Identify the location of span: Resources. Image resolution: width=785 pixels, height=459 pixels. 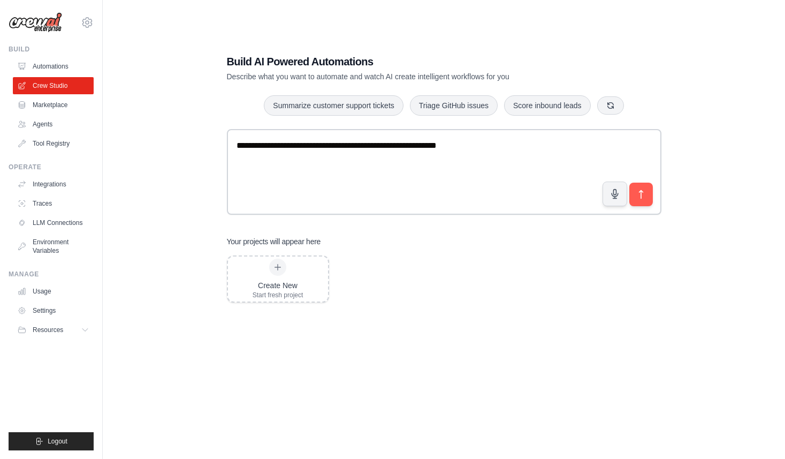
(48, 330).